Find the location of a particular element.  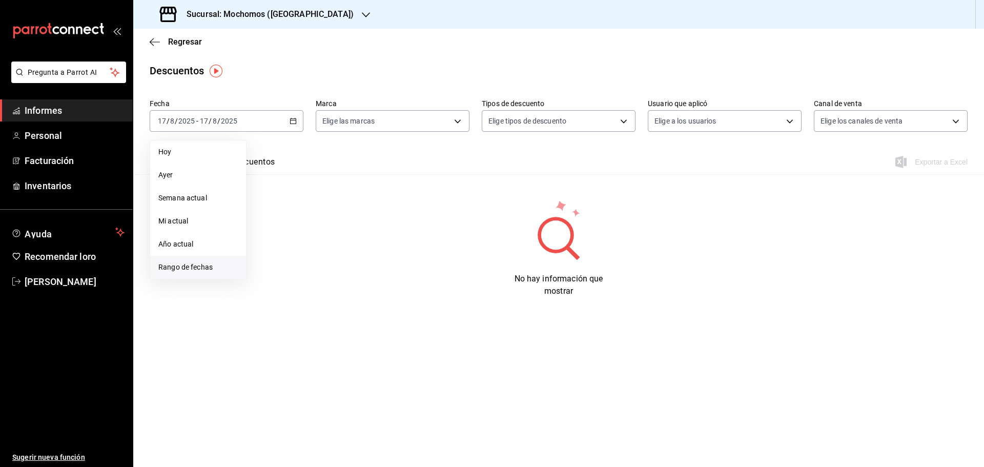

font: Pregunta a Parrot AI is located at coordinates (63, 72).